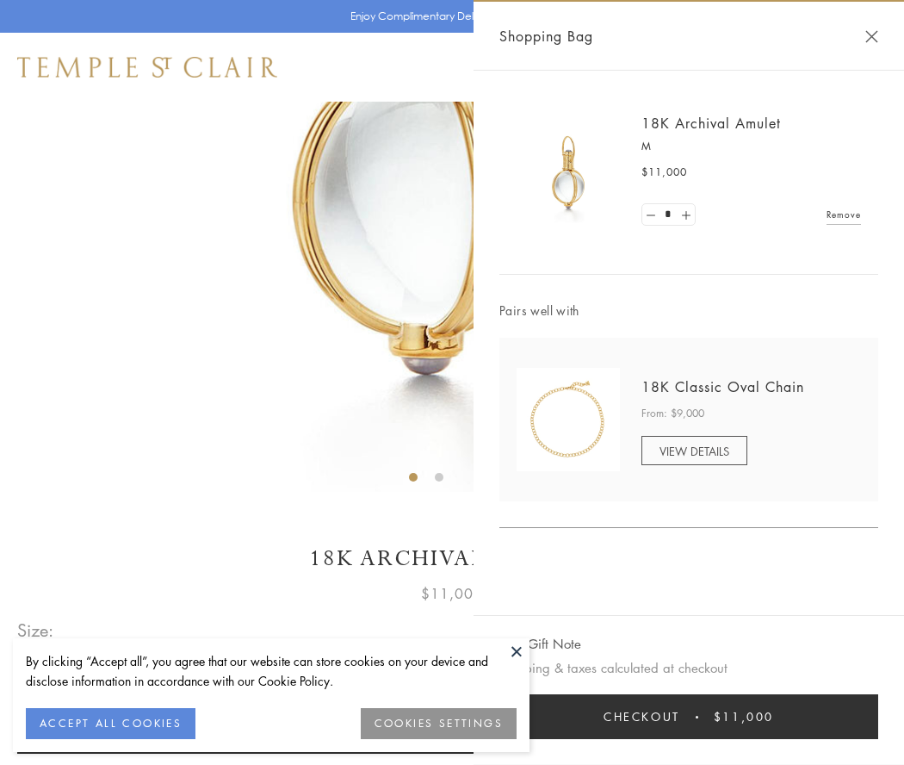 Image resolution: width=904 pixels, height=765 pixels. Describe the element at coordinates (689, 310) in the screenshot. I see `span: Pairs well with` at that location.